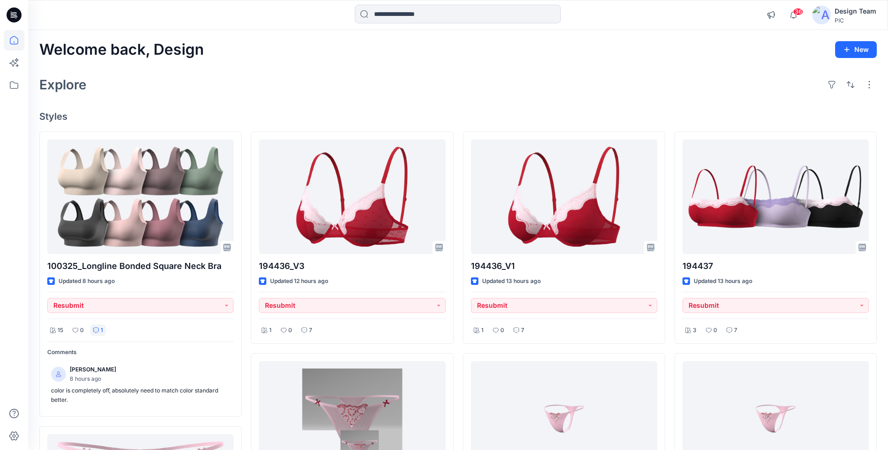  What do you see at coordinates (775, 197) in the screenshot?
I see `a: 194437` at bounding box center [775, 197].